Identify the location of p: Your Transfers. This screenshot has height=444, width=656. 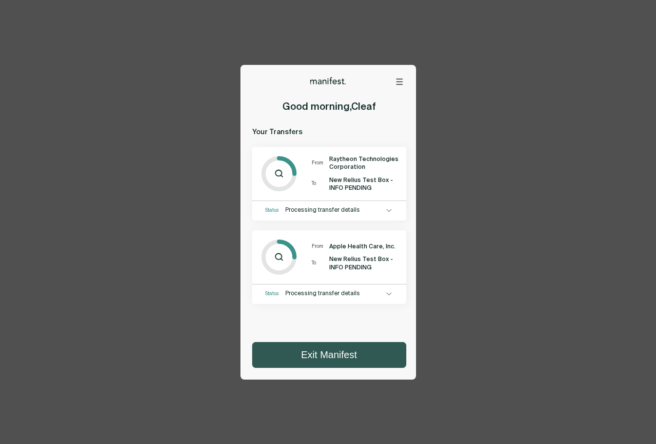
(329, 132).